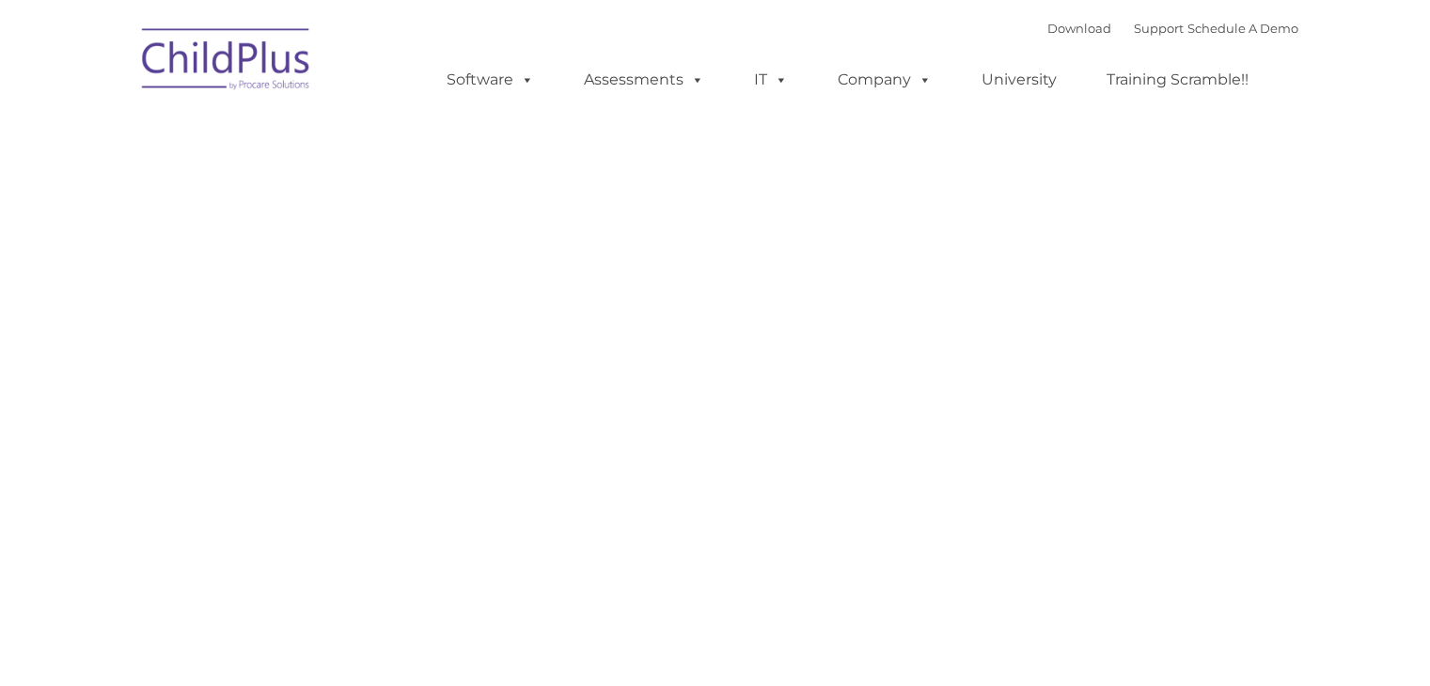 Image resolution: width=1430 pixels, height=686 pixels. Describe the element at coordinates (1243, 28) in the screenshot. I see `a: Schedule A Demo` at that location.